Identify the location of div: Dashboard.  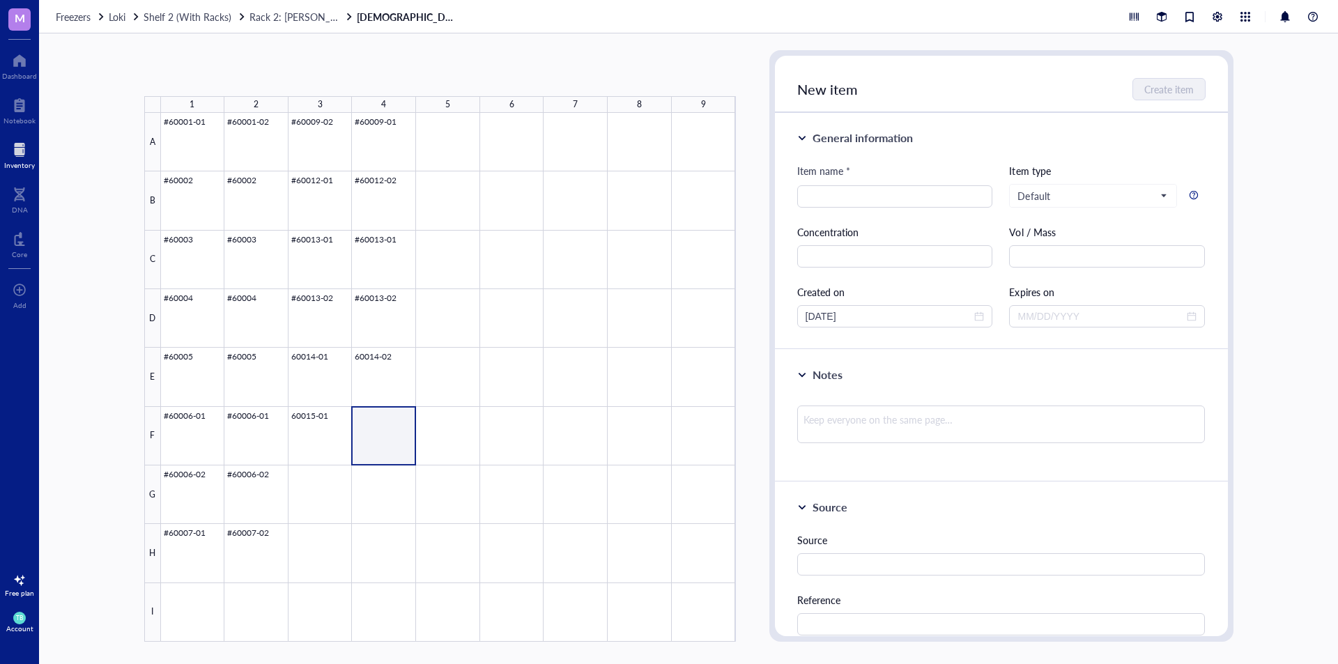
(20, 76).